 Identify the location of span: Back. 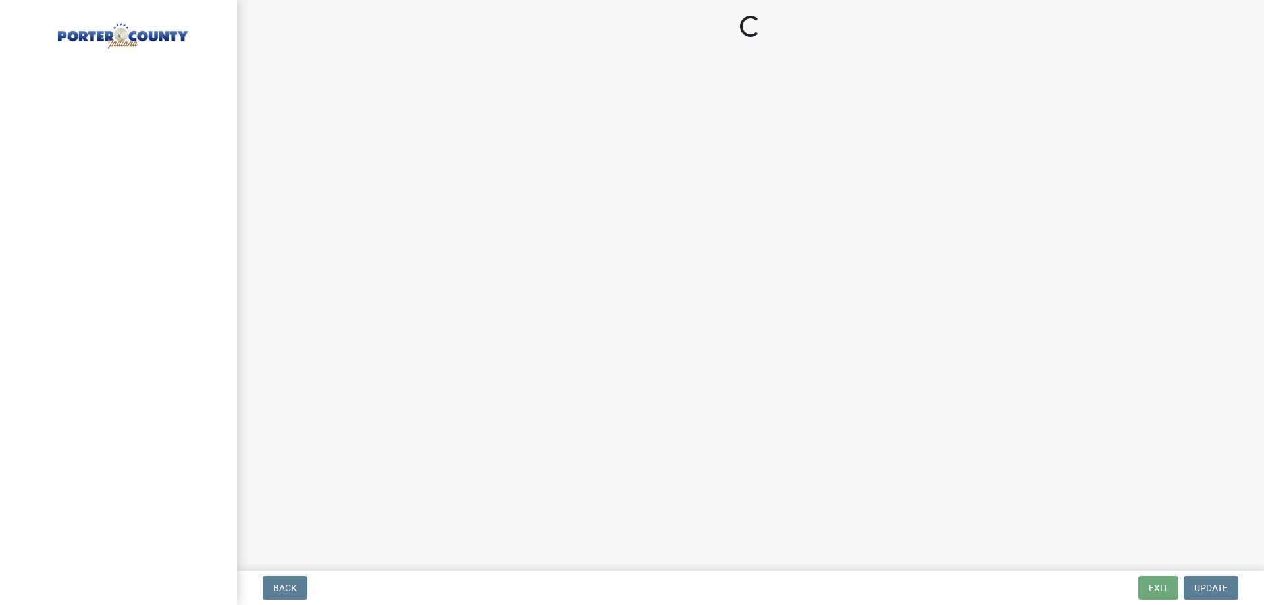
(285, 588).